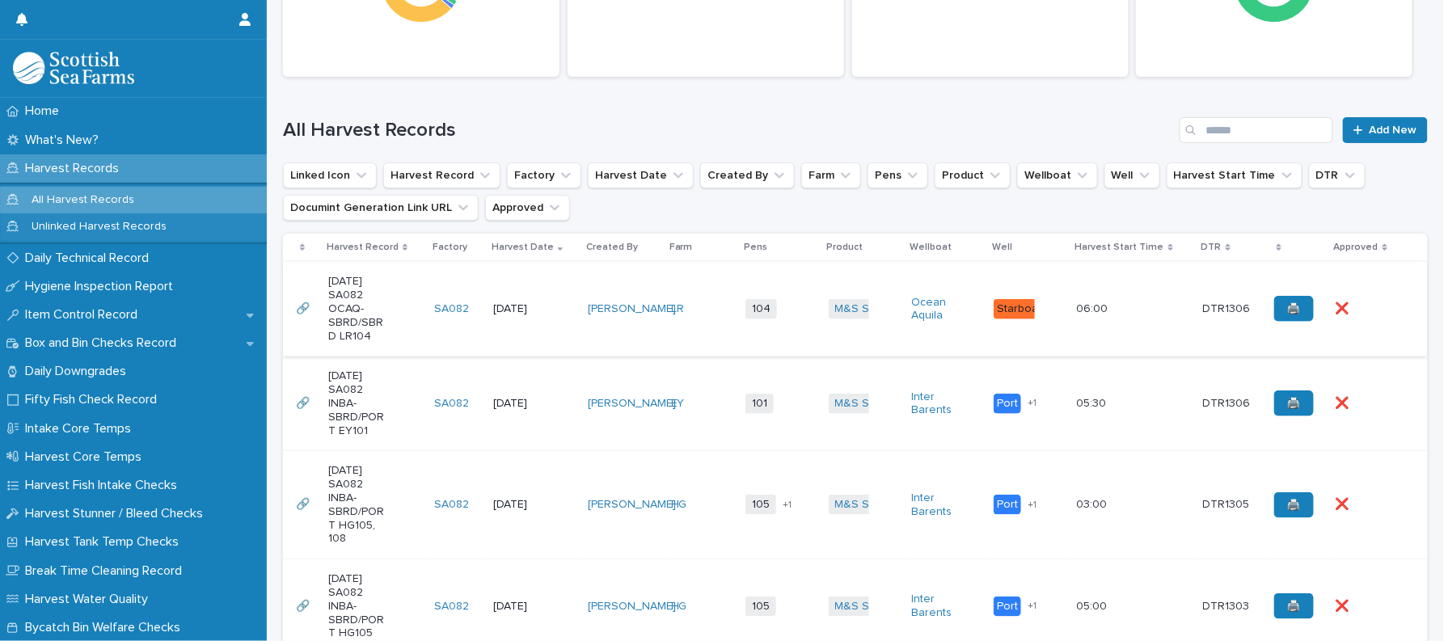 Image resolution: width=1444 pixels, height=641 pixels. I want to click on a: Ocean Aquila, so click(940, 310).